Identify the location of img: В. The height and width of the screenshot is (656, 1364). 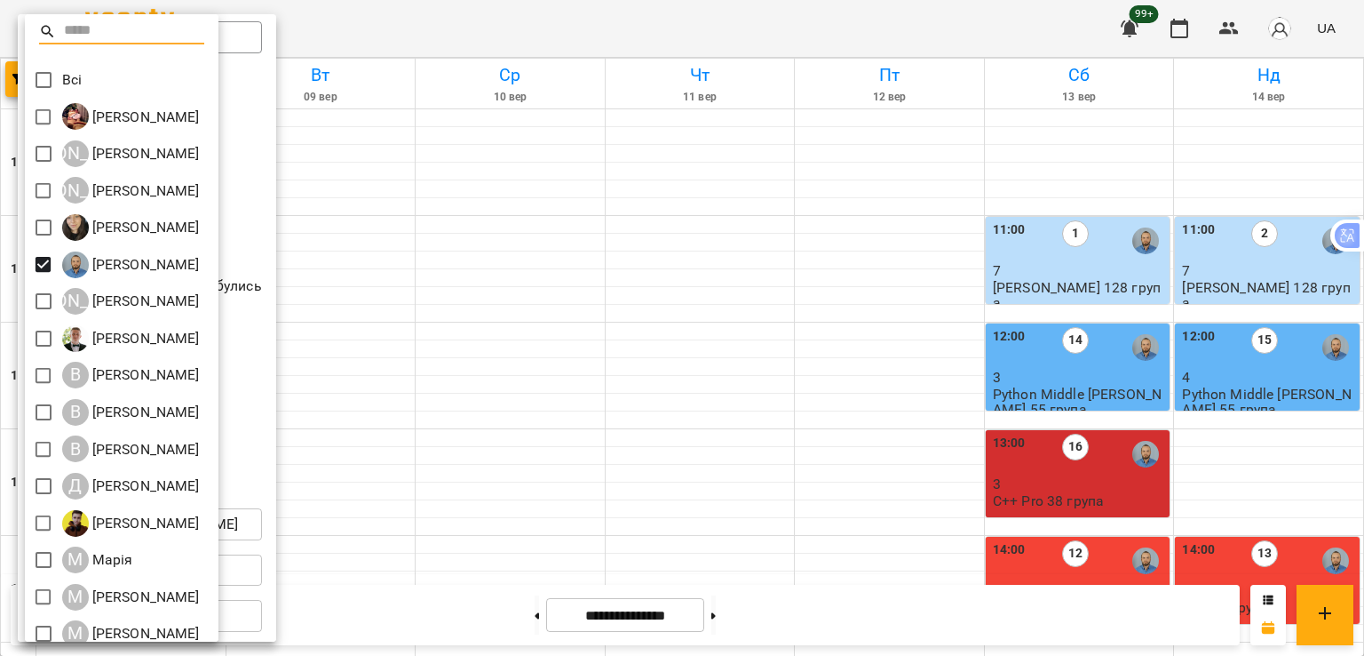
(76, 338).